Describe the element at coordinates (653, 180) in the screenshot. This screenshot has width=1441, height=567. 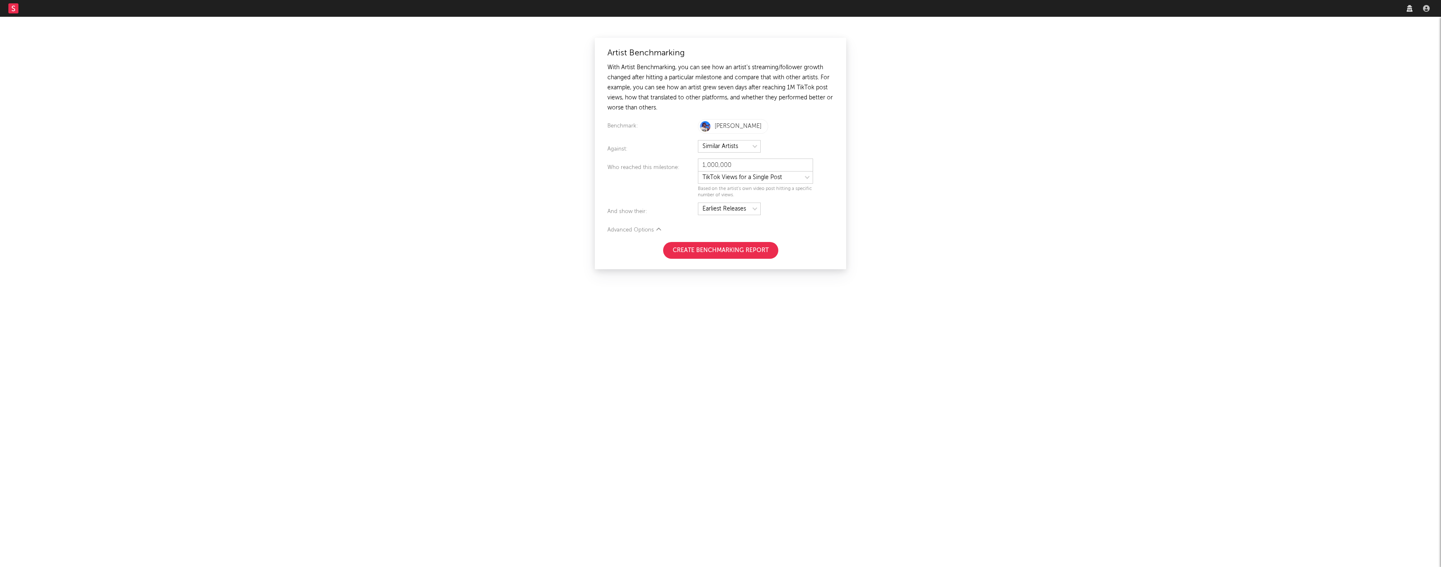
I see `div: Who reached this milestone:` at that location.